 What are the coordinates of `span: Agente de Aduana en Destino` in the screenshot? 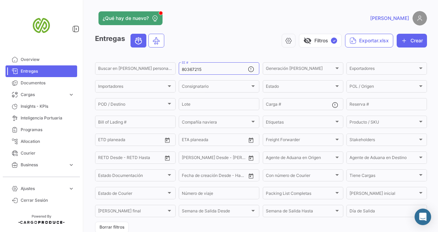 It's located at (384, 159).